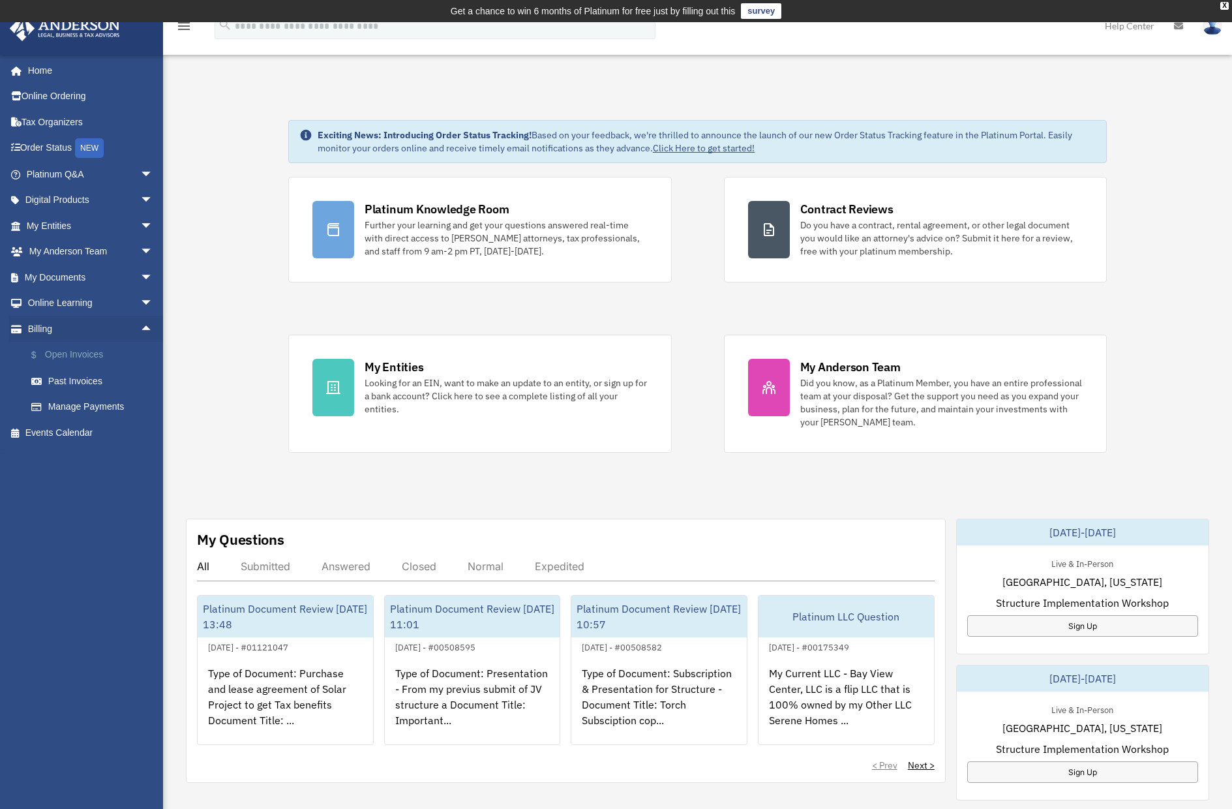  Describe the element at coordinates (95, 355) in the screenshot. I see `a: $Open Invoices` at that location.